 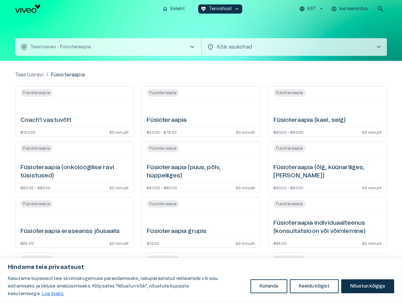 What do you see at coordinates (153, 243) in the screenshot?
I see `p: €10.00` at bounding box center [153, 243].